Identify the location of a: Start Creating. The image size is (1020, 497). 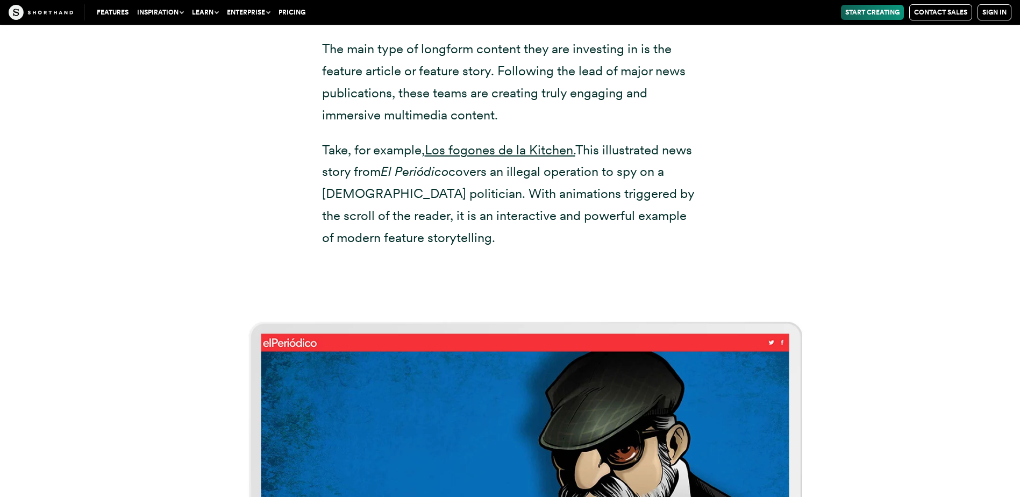
(872, 12).